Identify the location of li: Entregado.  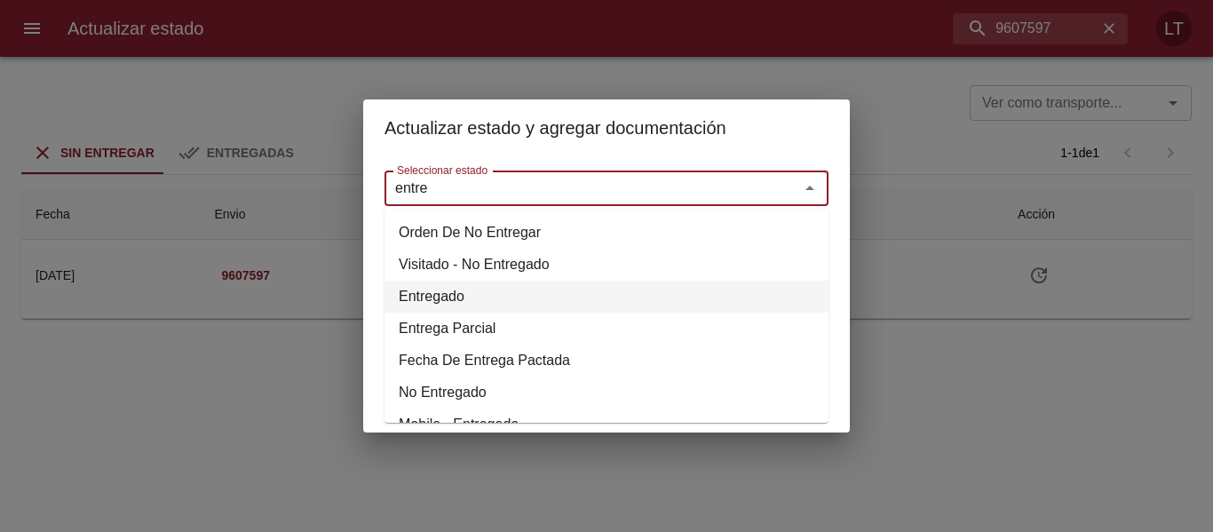
(607, 297).